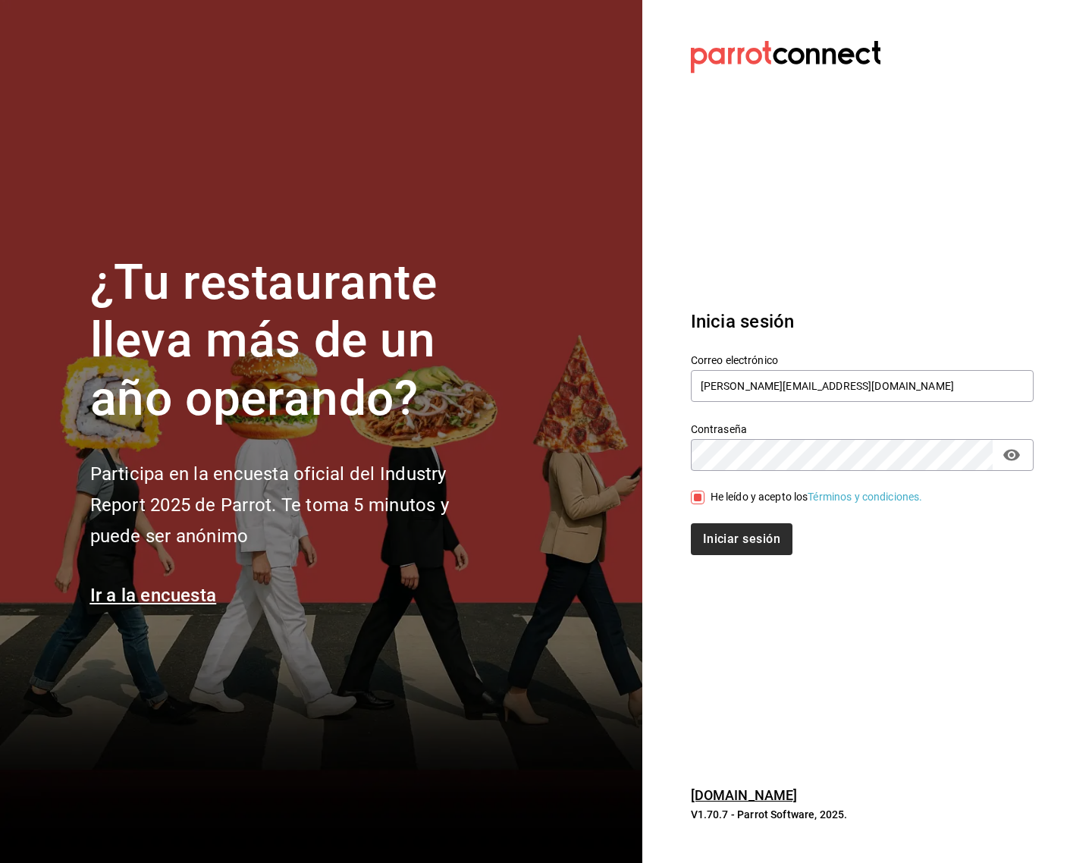  What do you see at coordinates (153, 595) in the screenshot?
I see `a: Ir a la encuesta` at bounding box center [153, 595].